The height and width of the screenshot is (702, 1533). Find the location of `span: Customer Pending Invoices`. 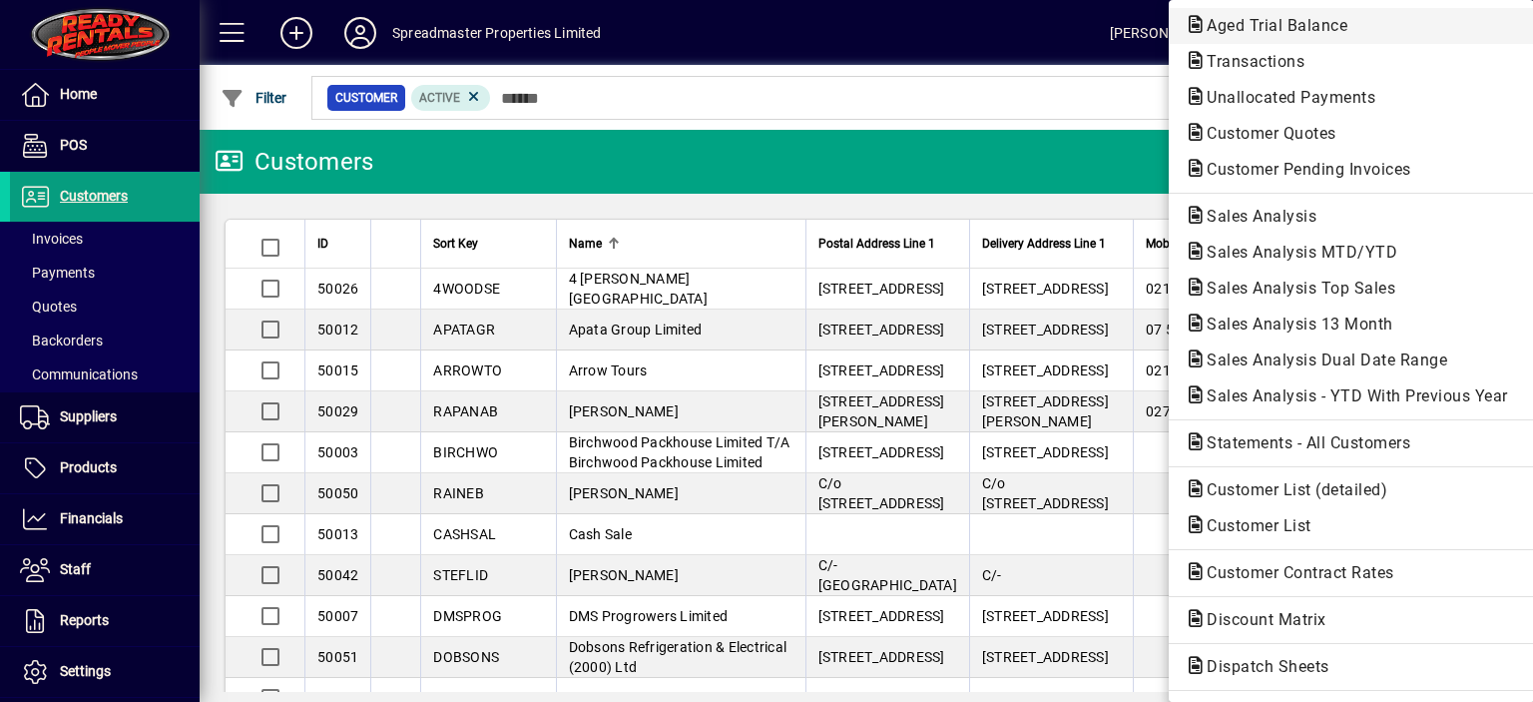

span: Customer Pending Invoices is located at coordinates (1303, 169).